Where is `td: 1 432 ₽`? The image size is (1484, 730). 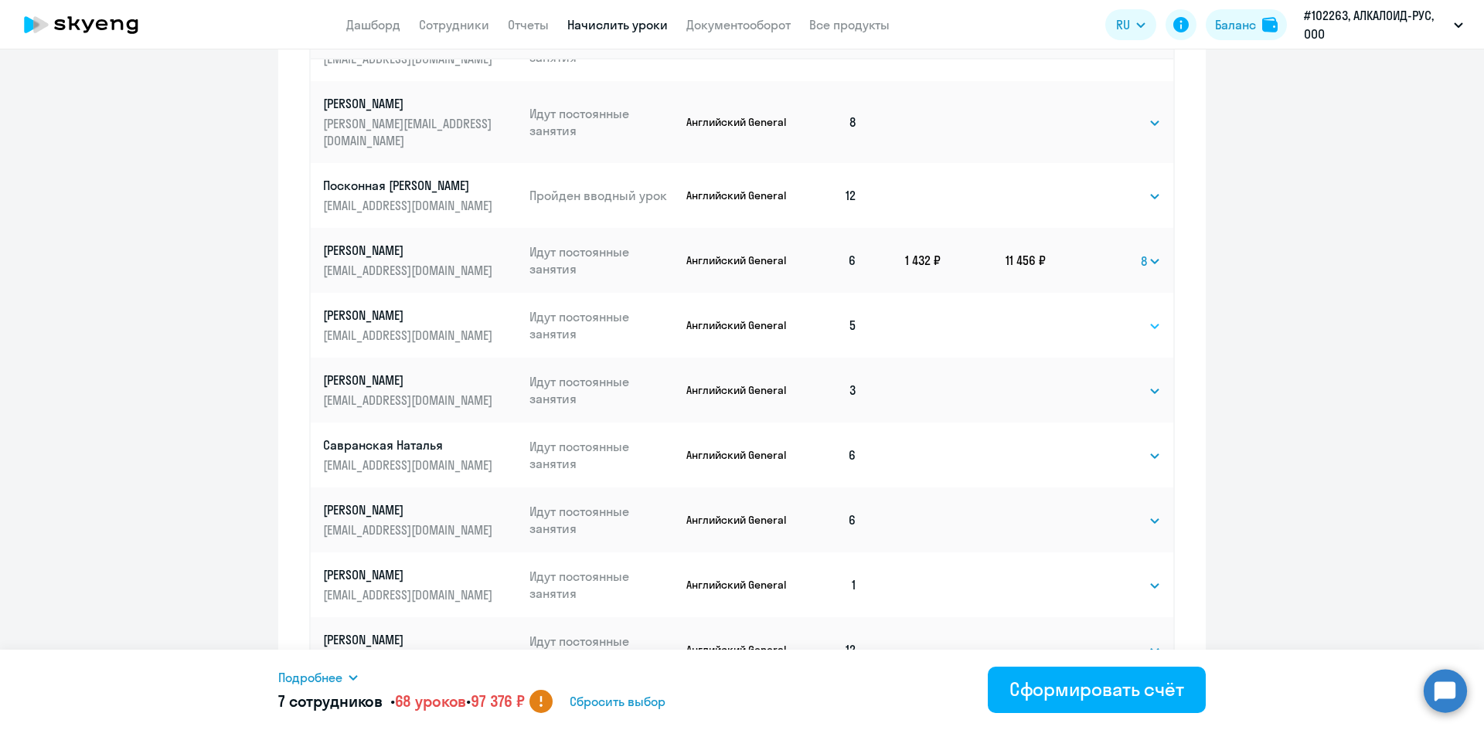 td: 1 432 ₽ is located at coordinates (905, 260).